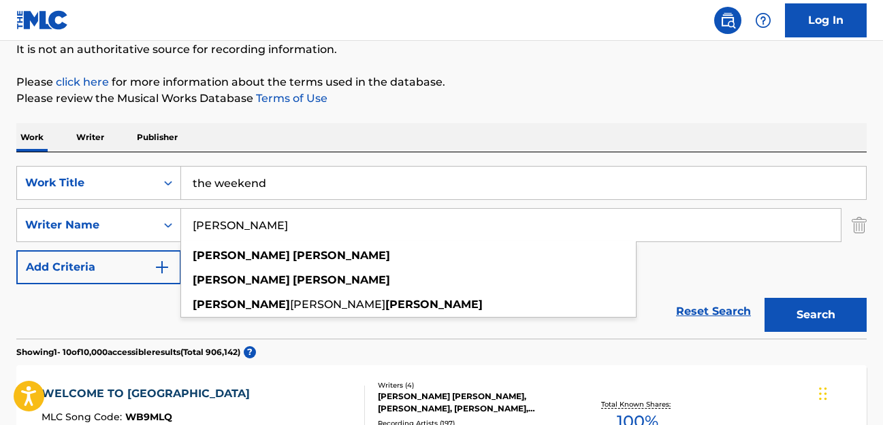 The height and width of the screenshot is (425, 883). I want to click on img: 9d2ae6d4665cec9f34b9.svg, so click(162, 268).